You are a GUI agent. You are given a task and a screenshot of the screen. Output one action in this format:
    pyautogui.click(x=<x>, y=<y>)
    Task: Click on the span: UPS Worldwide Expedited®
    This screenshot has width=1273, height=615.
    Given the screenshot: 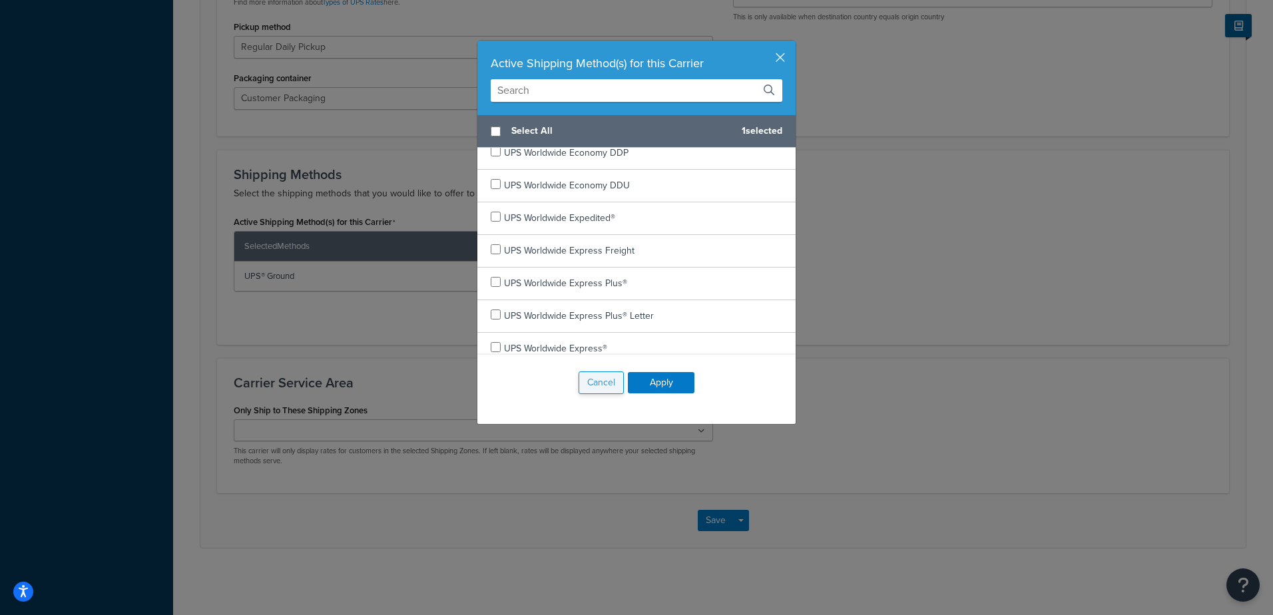 What is the action you would take?
    pyautogui.click(x=559, y=218)
    